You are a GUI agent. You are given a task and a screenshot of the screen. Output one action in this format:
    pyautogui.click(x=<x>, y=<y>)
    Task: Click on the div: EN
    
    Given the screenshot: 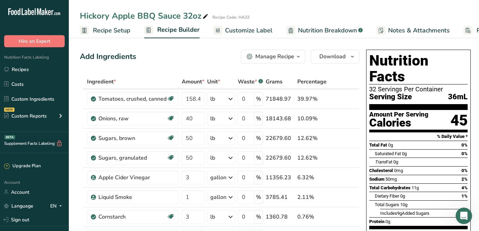 What is the action you would take?
    pyautogui.click(x=57, y=205)
    